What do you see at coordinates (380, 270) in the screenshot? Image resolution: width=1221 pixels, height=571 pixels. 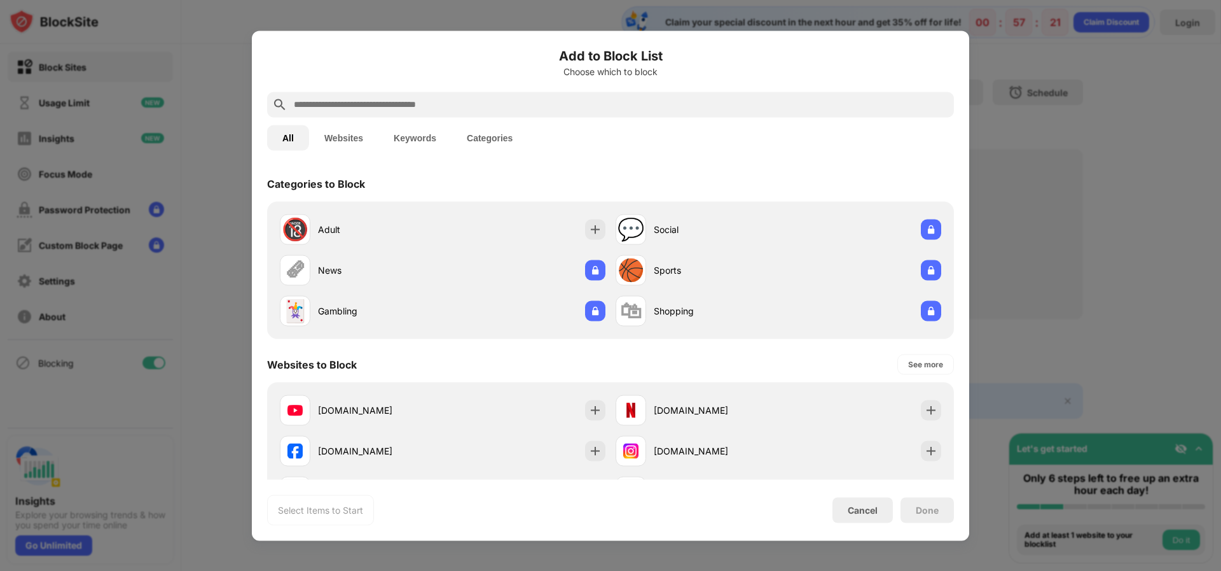 I see `div: News` at bounding box center [380, 270].